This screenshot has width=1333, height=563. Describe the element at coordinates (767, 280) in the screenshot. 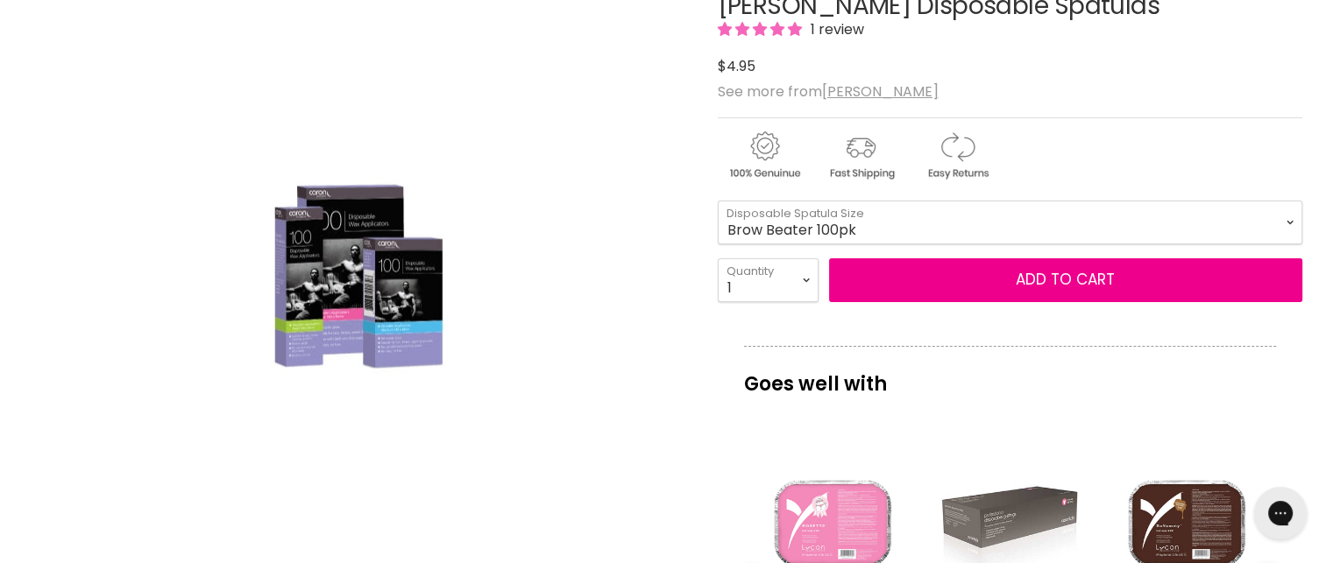

I see `select: Quantity` at that location.